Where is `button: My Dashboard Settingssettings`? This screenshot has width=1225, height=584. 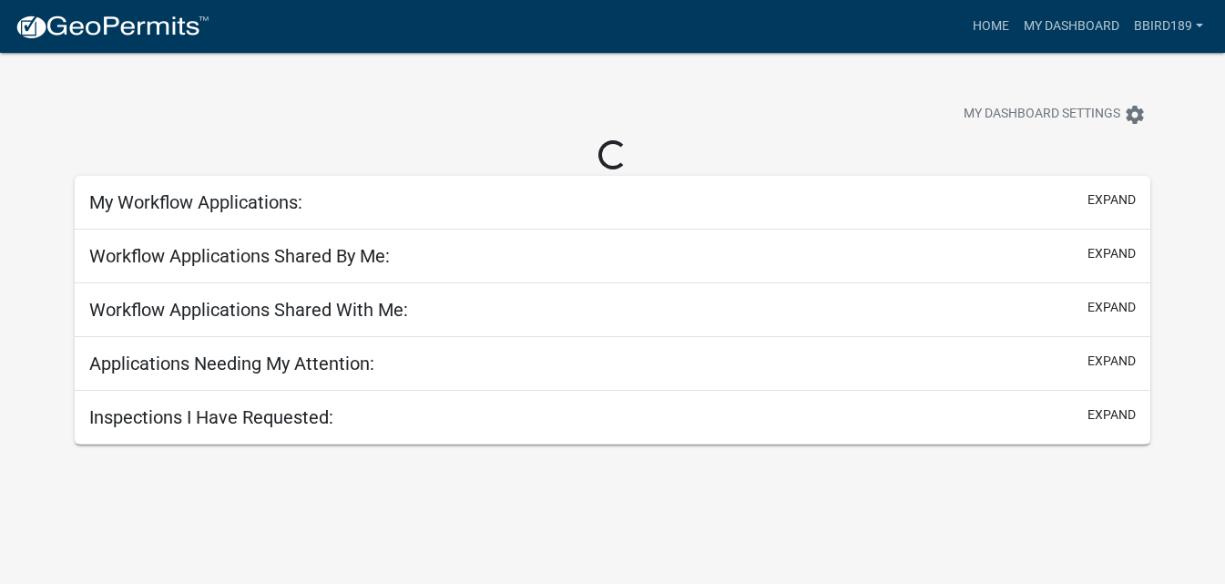 button: My Dashboard Settingssettings is located at coordinates (1054, 114).